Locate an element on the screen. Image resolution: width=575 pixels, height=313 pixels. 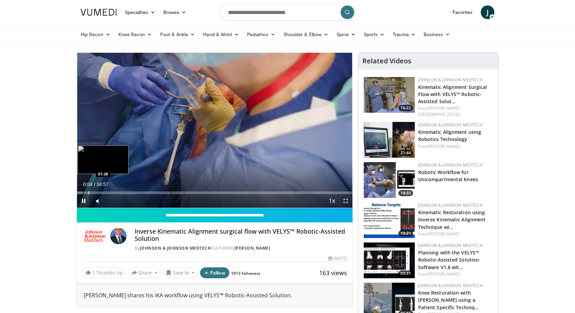
a: Hand & Wrist is located at coordinates (221, 34).